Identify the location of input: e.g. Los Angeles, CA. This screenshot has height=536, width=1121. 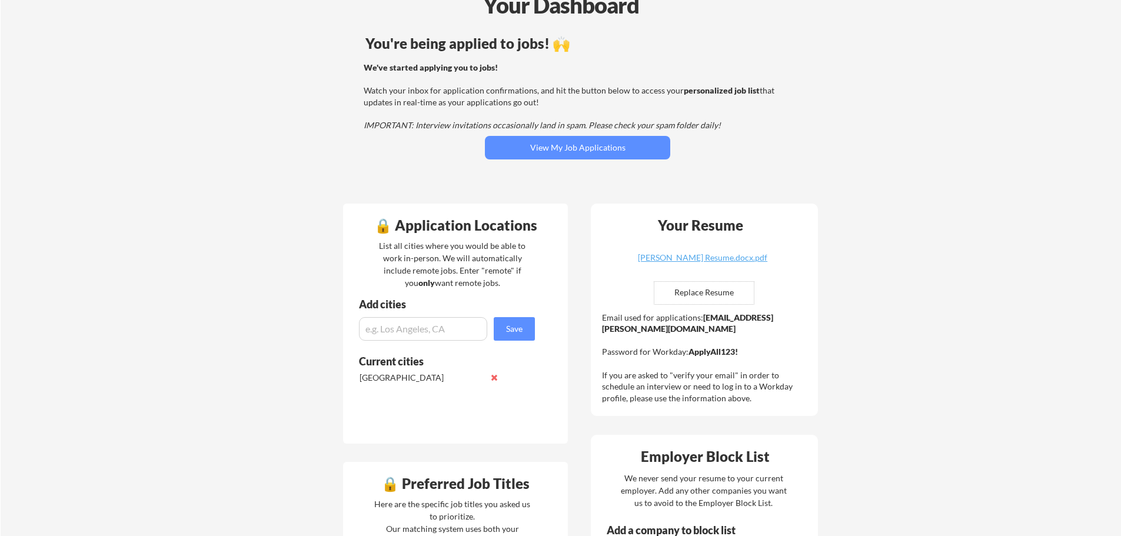
(423, 329).